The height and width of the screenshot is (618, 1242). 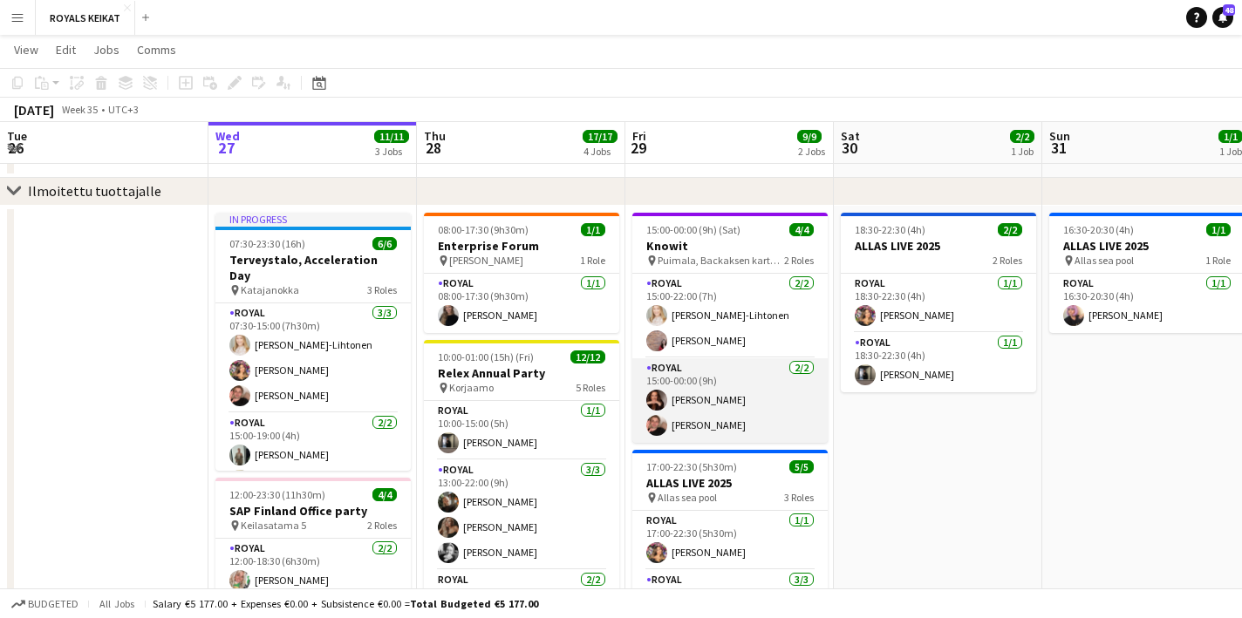 I want to click on span: Tue, so click(x=17, y=136).